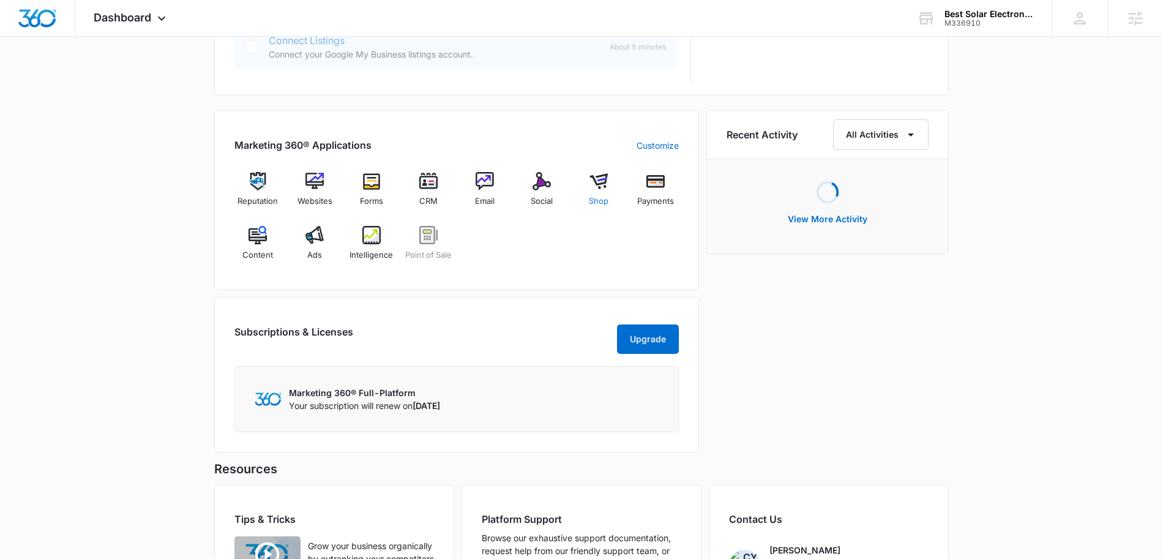  I want to click on a: Forms, so click(371, 194).